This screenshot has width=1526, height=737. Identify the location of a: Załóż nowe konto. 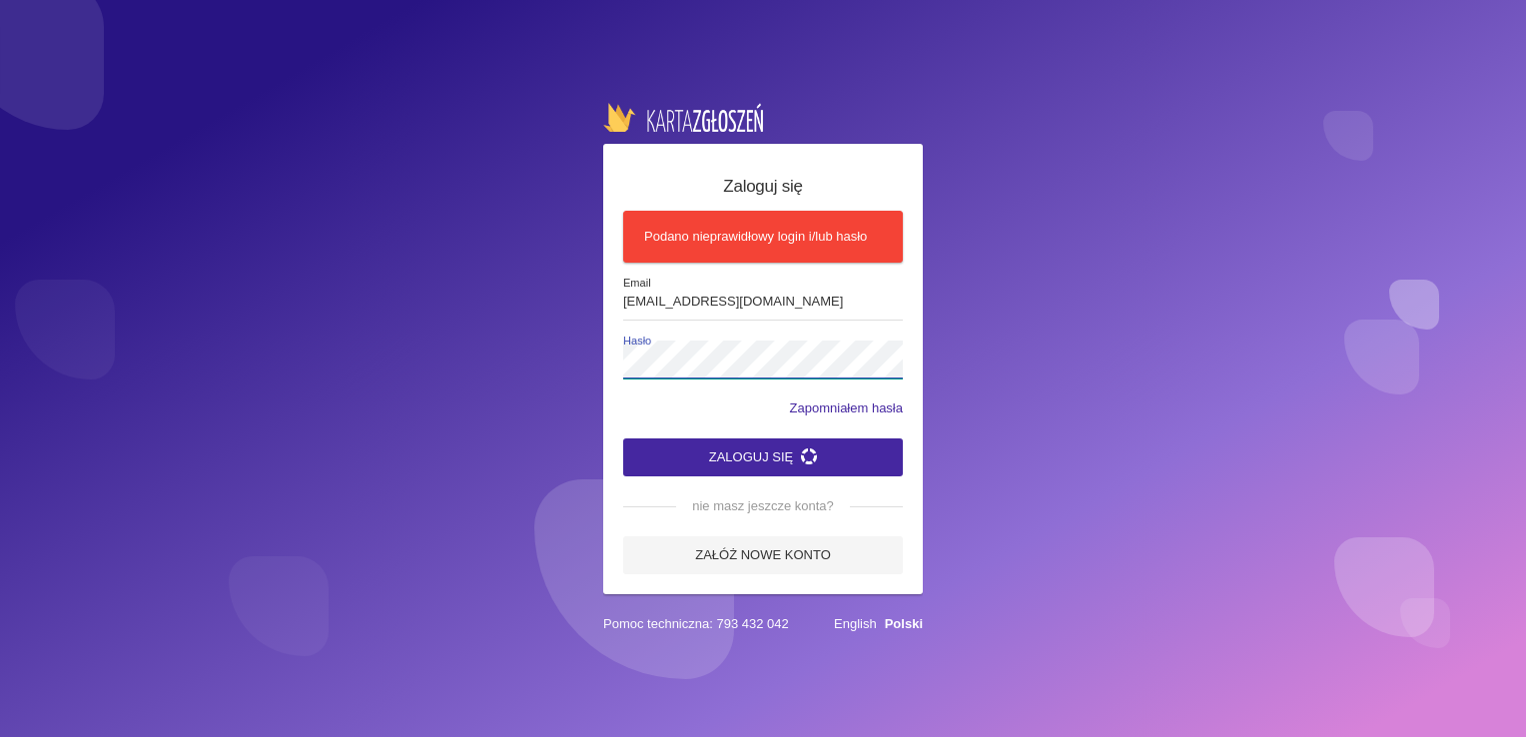
(763, 555).